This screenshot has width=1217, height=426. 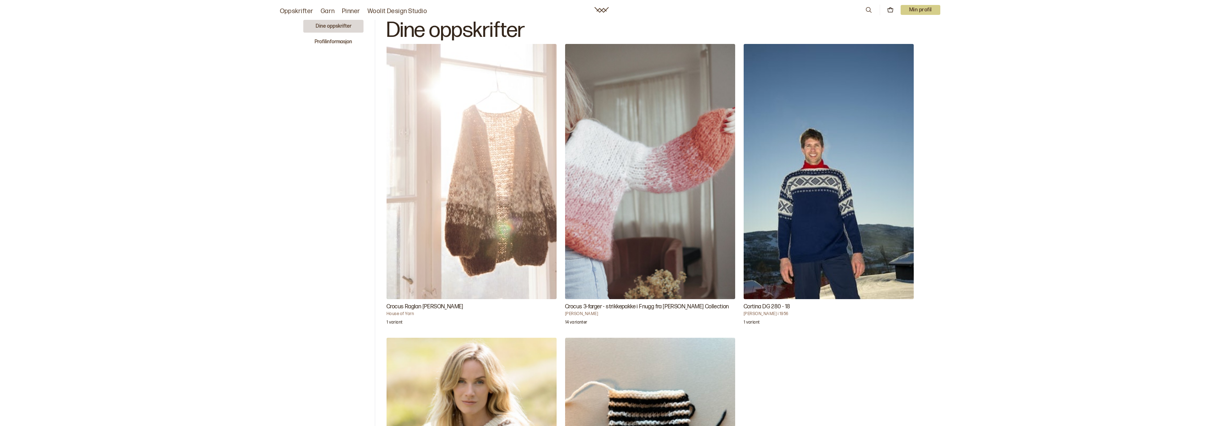 What do you see at coordinates (920, 10) in the screenshot?
I see `p: Min profil` at bounding box center [920, 10].